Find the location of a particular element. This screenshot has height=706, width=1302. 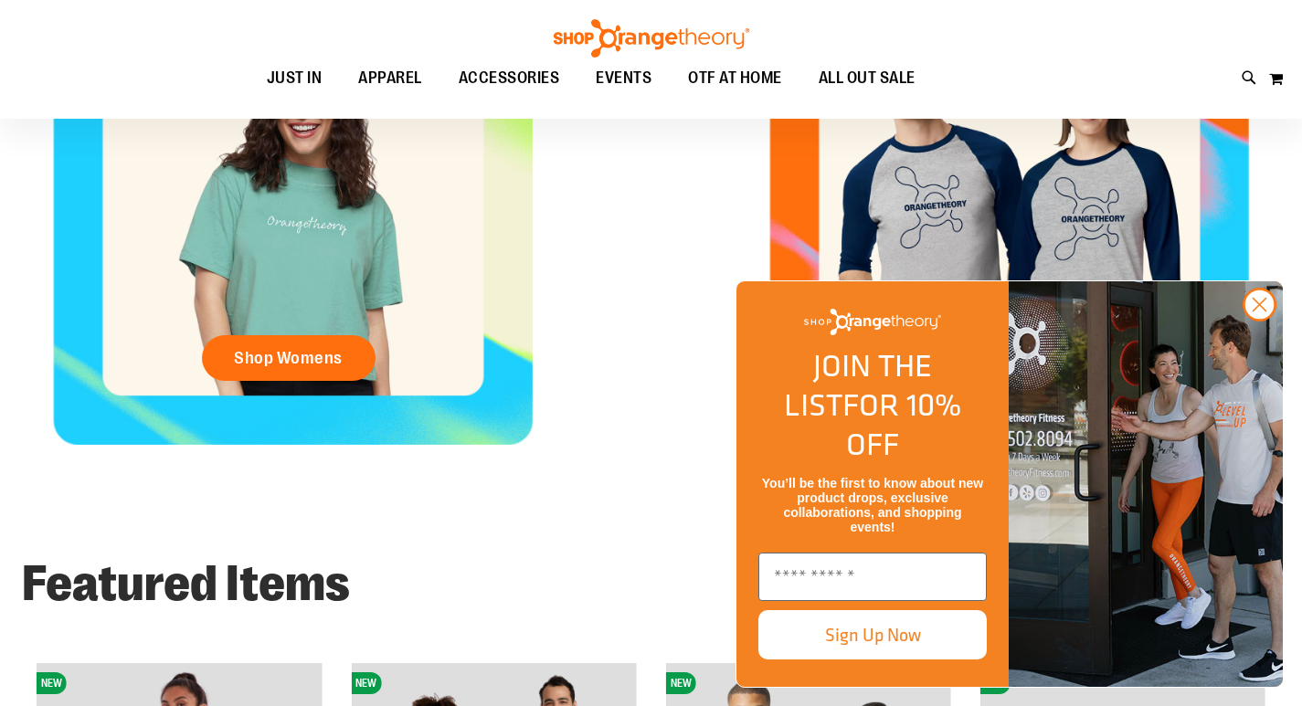

span: EVENTS is located at coordinates (623, 78).